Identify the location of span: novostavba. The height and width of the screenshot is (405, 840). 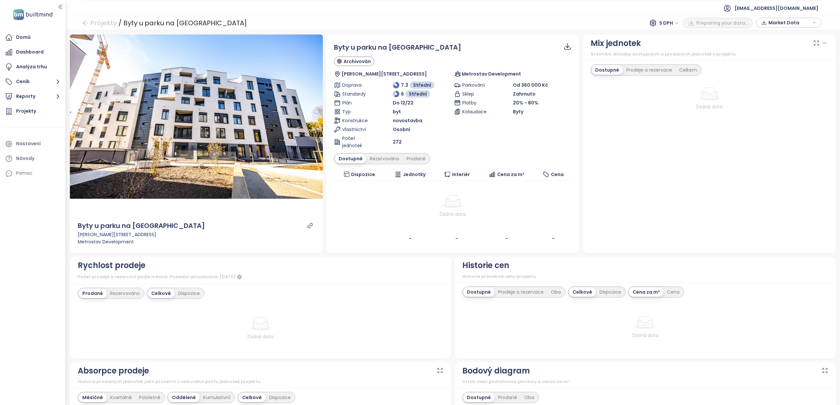
(408, 120).